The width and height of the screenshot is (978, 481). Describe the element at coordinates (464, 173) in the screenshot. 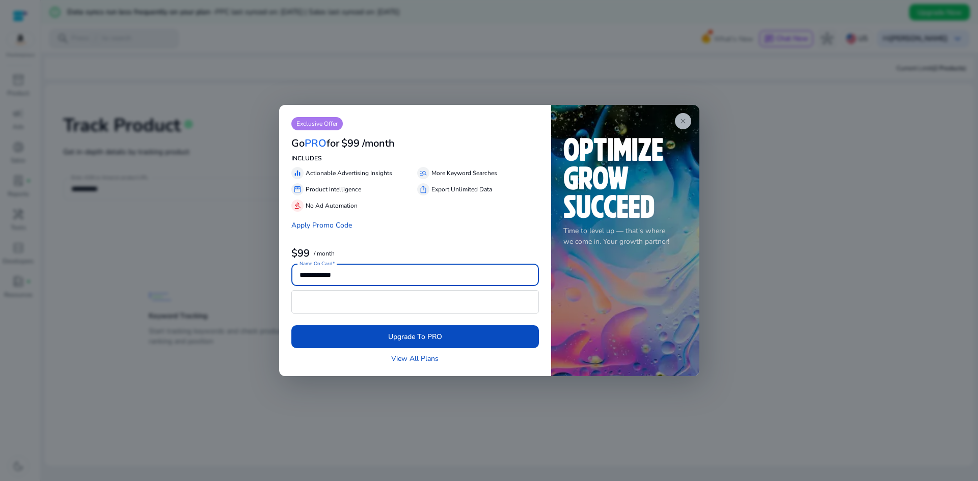

I see `p: More Keyword Searches` at that location.